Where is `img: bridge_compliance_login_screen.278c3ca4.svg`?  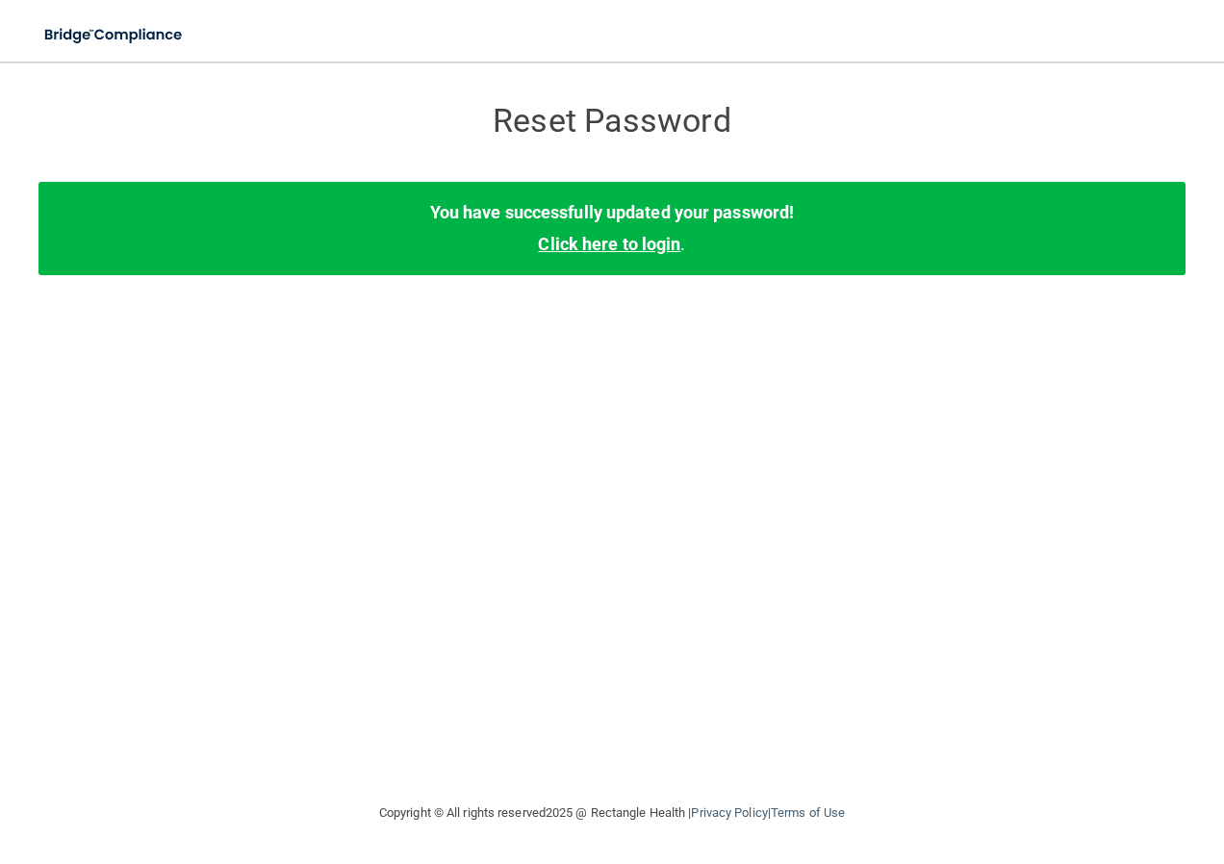
img: bridge_compliance_login_screen.278c3ca4.svg is located at coordinates (114, 35).